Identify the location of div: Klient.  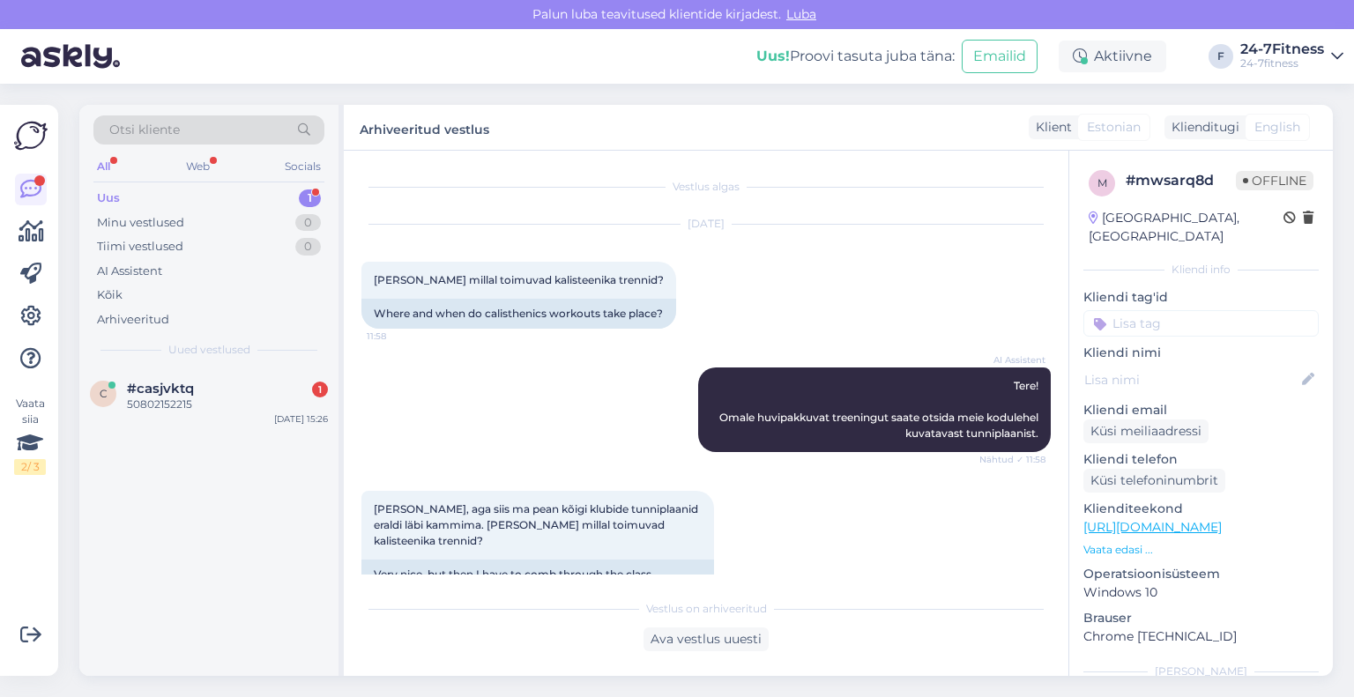
(1050, 127).